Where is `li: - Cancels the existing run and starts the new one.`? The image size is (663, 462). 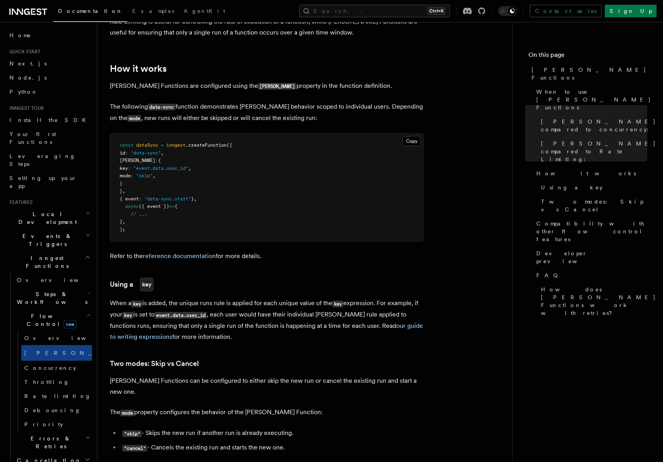
li: - Cancels the existing run and starts the new one. is located at coordinates (272, 448).